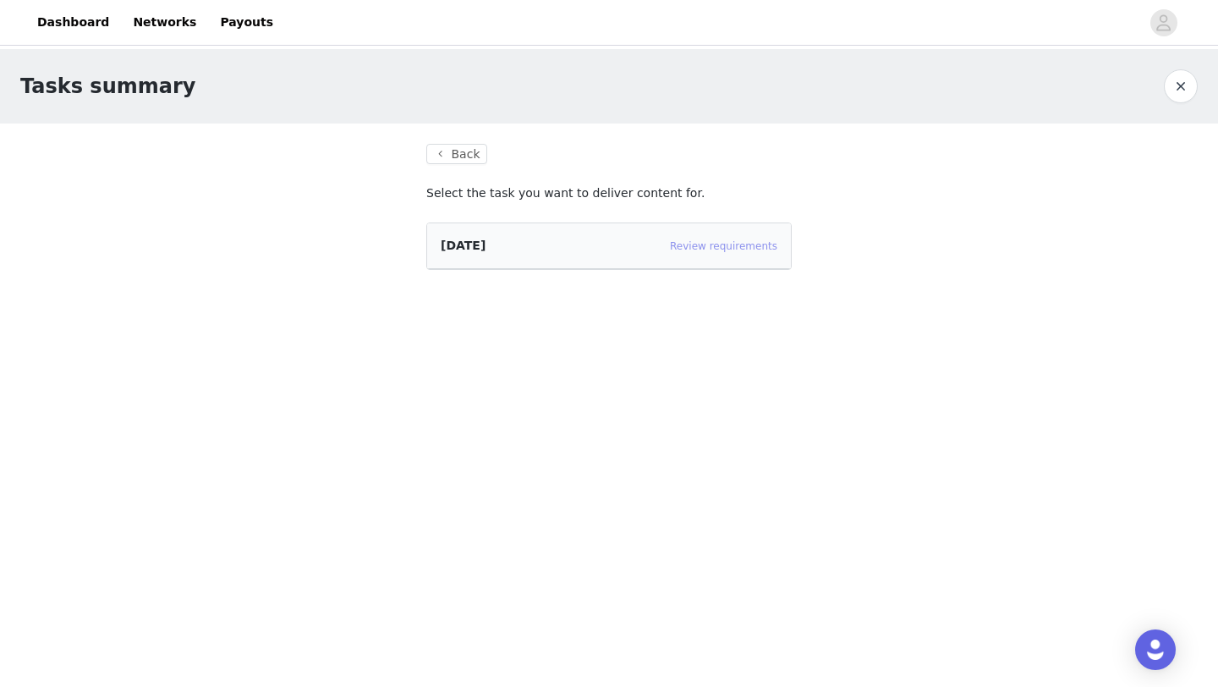  I want to click on p: Select the task you want to deliver content for., so click(609, 193).